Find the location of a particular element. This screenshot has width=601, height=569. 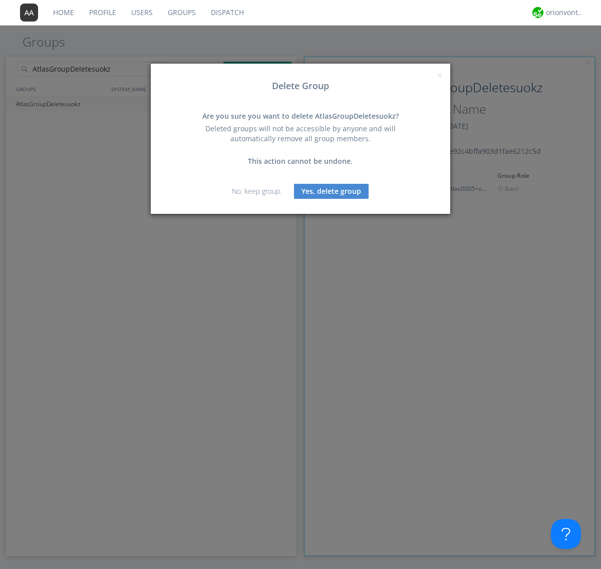

div: Deleted groups will not be accessible by anyone and will automatically remove all group members. is located at coordinates (301, 134).